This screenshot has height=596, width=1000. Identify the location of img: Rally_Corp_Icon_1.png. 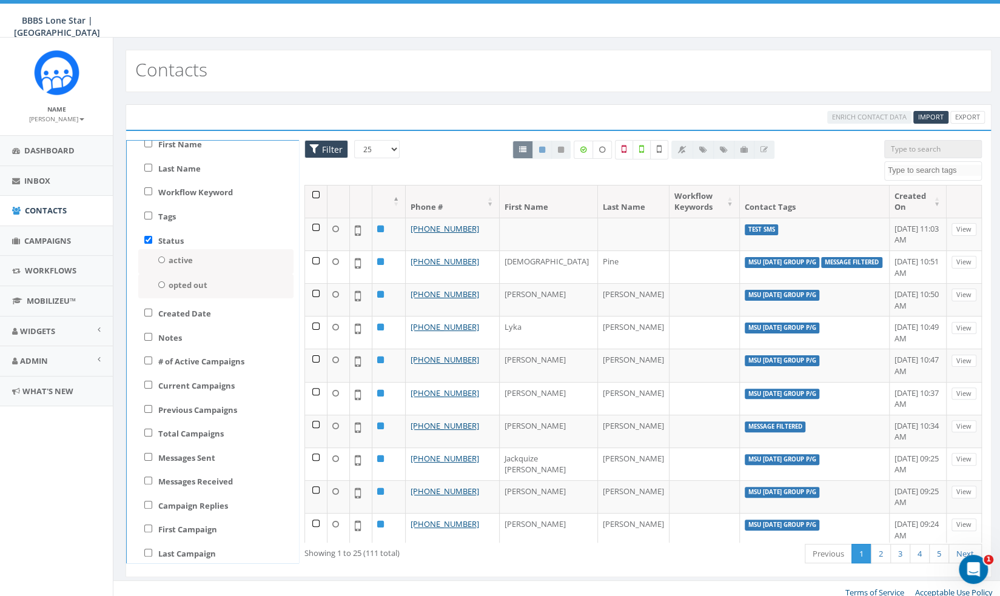
(56, 72).